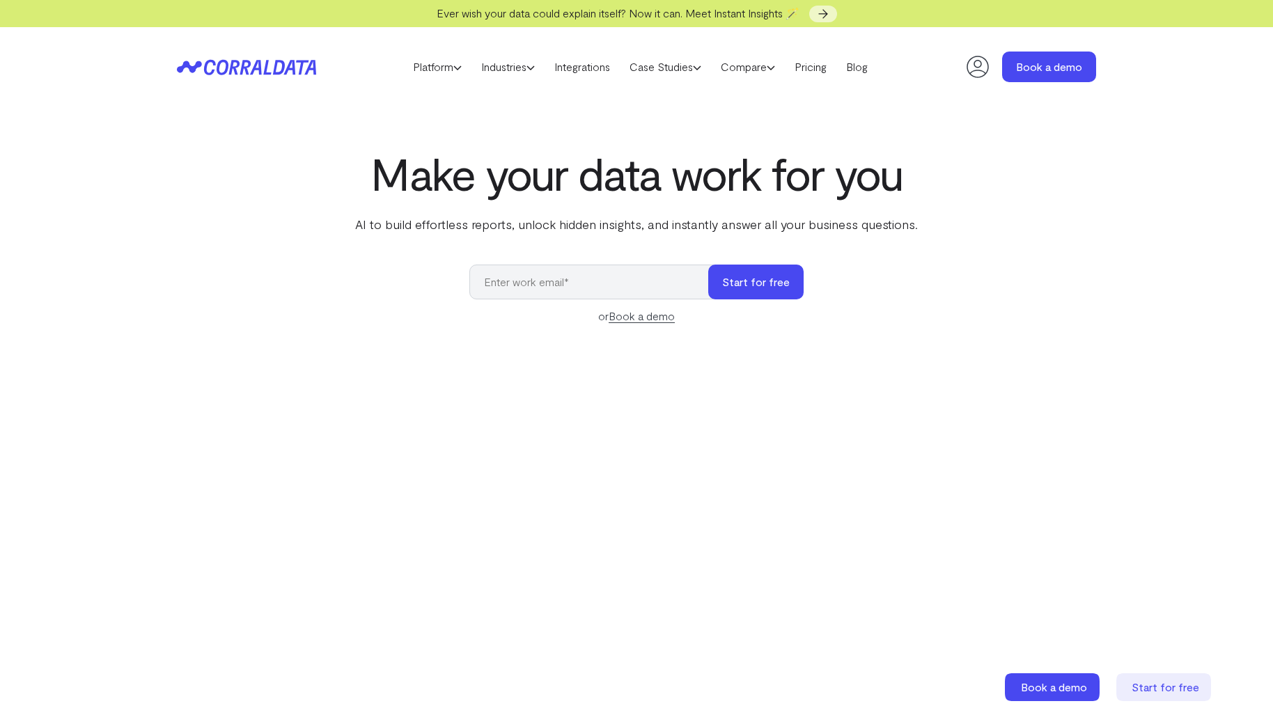 The image size is (1273, 715). What do you see at coordinates (636, 173) in the screenshot?
I see `h1: Make your data work for you` at bounding box center [636, 173].